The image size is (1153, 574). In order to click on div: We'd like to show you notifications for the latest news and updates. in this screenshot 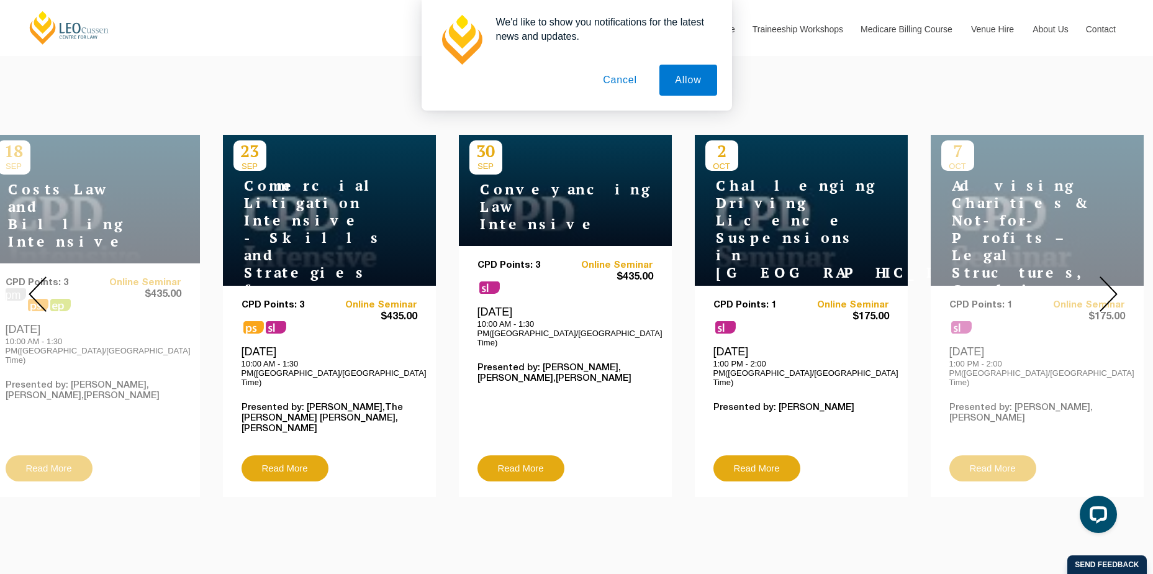, I will do `click(602, 29)`.